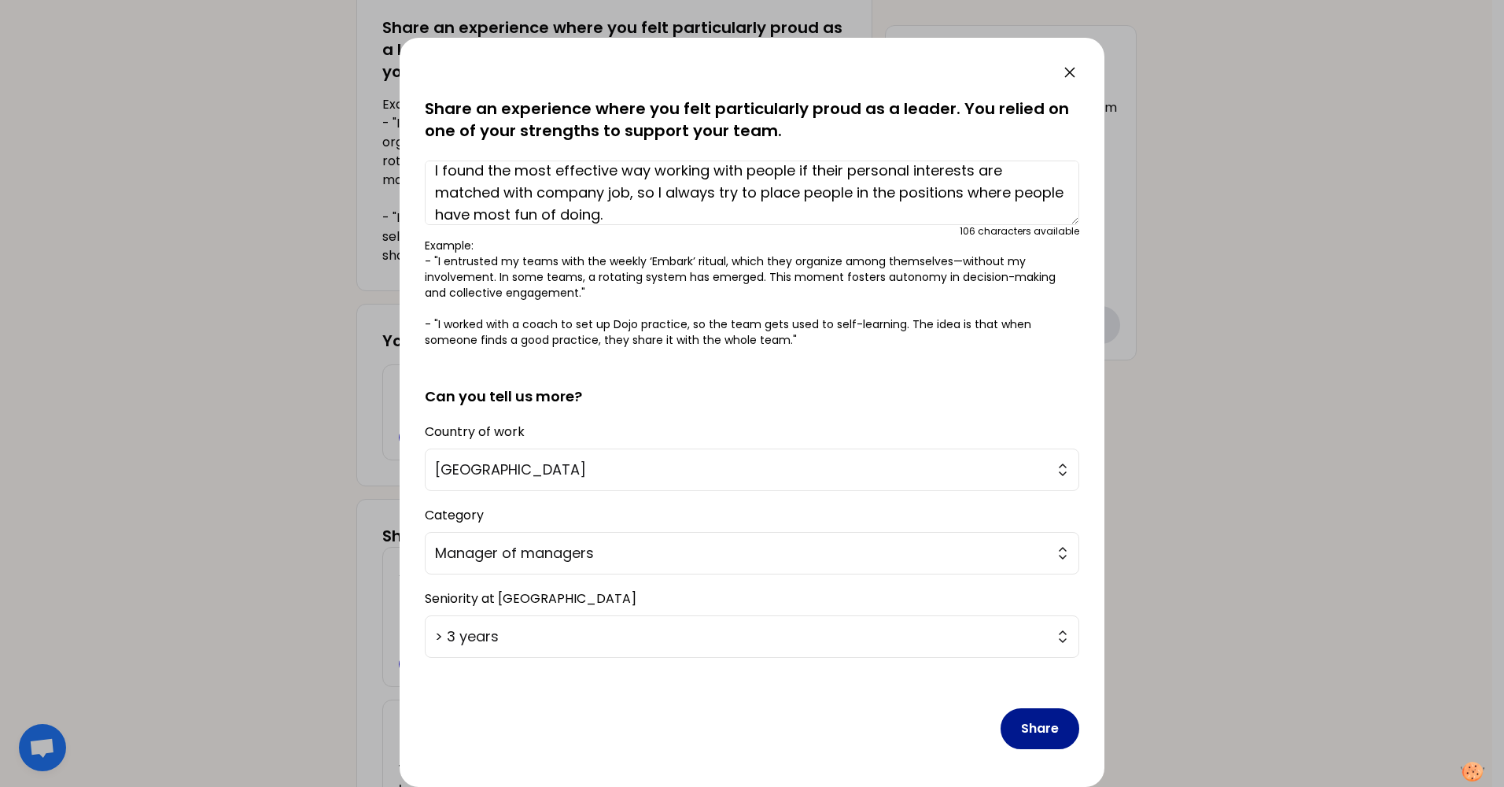 The image size is (1504, 787). I want to click on span: > 3 years, so click(741, 637).